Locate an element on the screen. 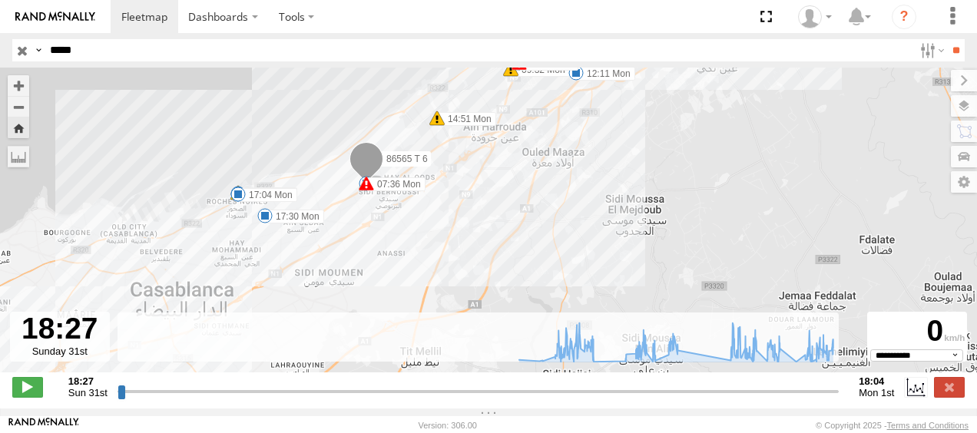  label: 07:36 Mon is located at coordinates (396, 184).